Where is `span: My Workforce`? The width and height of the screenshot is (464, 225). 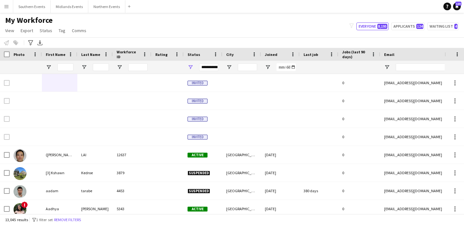
span: My Workforce is located at coordinates (29, 20).